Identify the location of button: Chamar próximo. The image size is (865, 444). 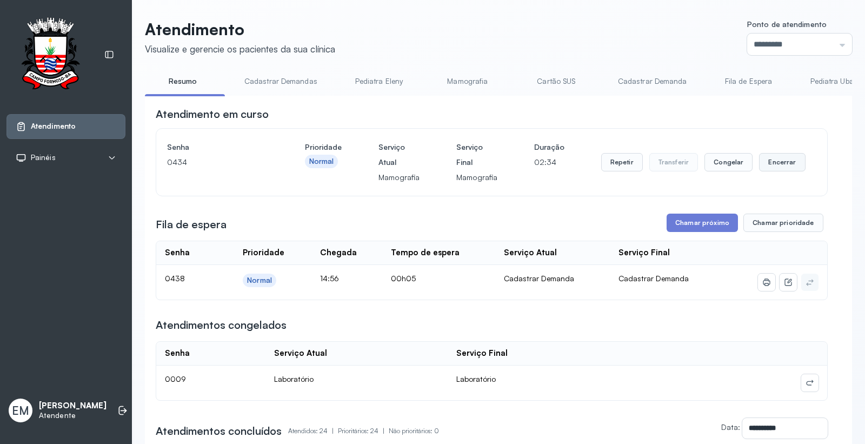
(702, 223).